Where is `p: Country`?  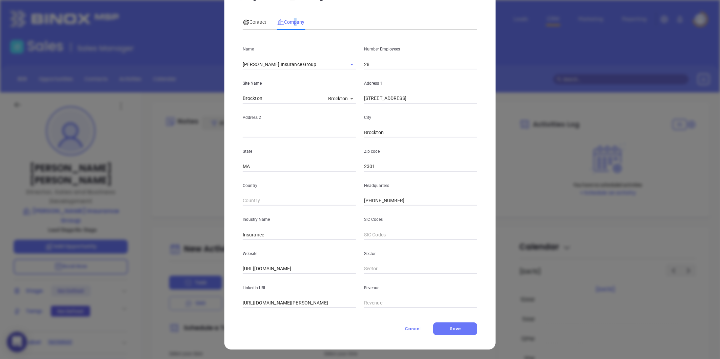 p: Country is located at coordinates (299, 186).